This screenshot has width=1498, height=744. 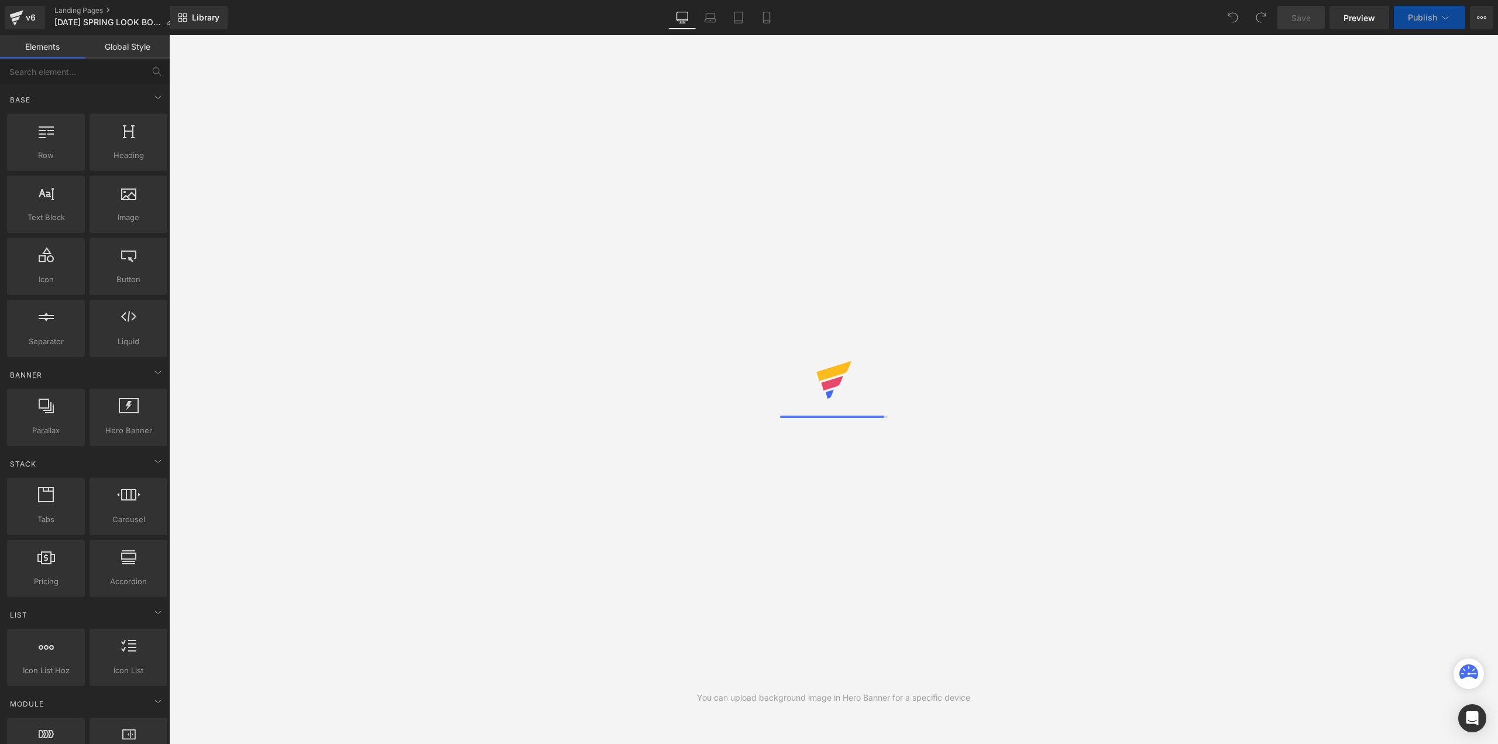 What do you see at coordinates (46, 217) in the screenshot?
I see `span: Text Block` at bounding box center [46, 217].